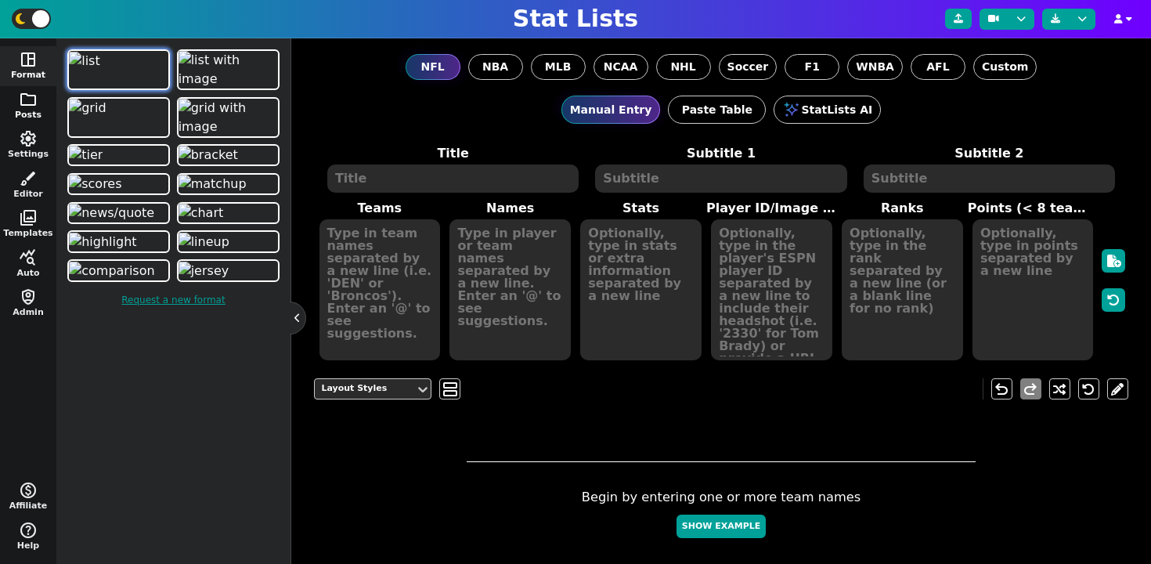 The image size is (1151, 564). I want to click on img: bracket, so click(208, 155).